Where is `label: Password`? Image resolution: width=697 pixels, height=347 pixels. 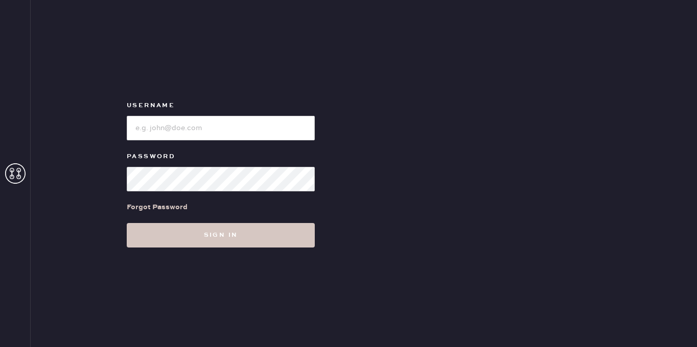
label: Password is located at coordinates (221, 157).